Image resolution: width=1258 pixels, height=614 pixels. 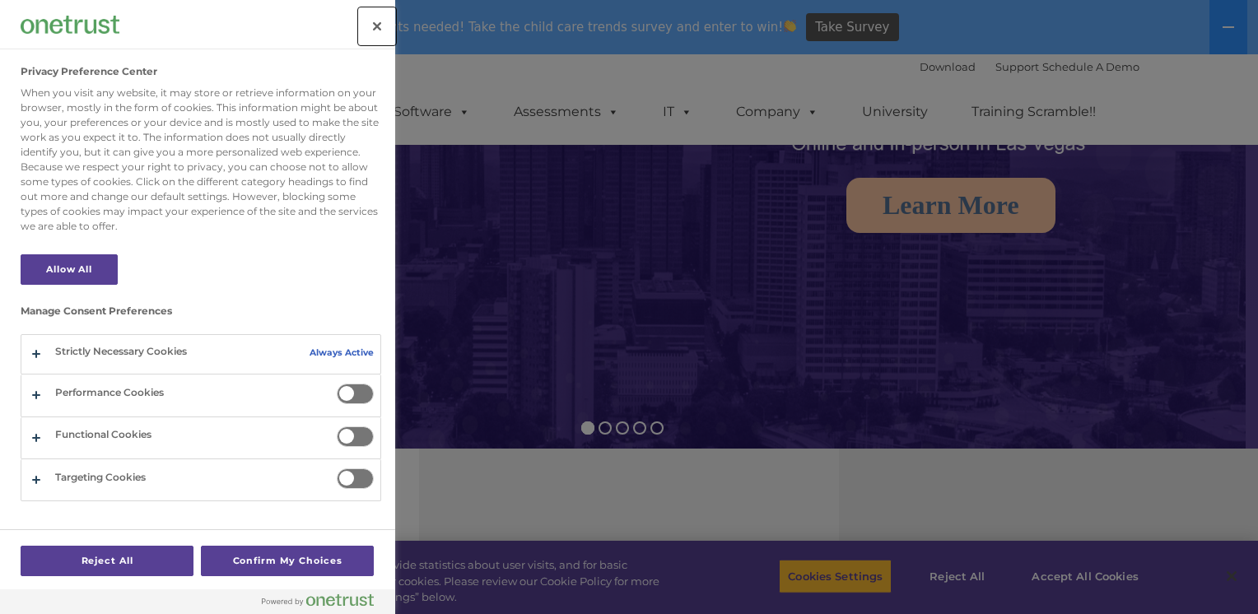 I want to click on h3: Manage Consent Preferences, so click(x=201, y=315).